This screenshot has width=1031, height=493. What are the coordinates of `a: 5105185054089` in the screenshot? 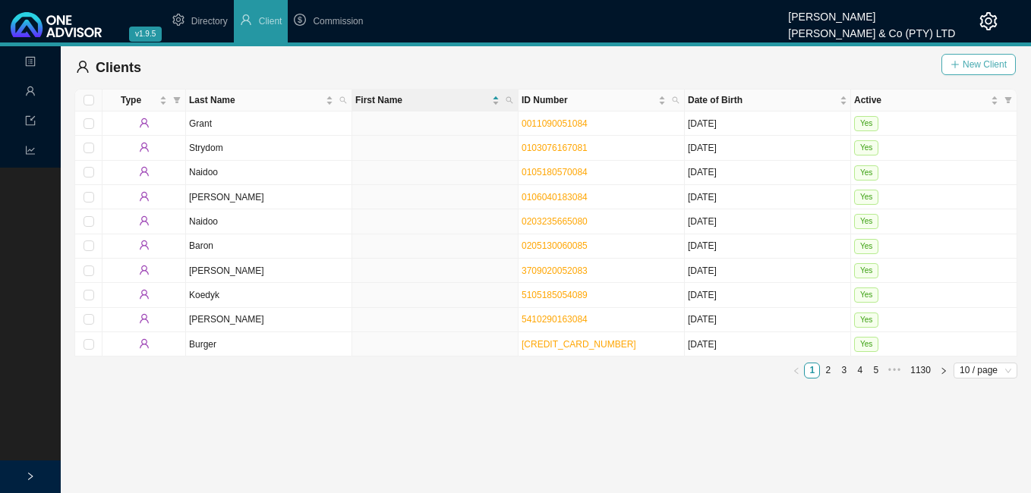 It's located at (554, 295).